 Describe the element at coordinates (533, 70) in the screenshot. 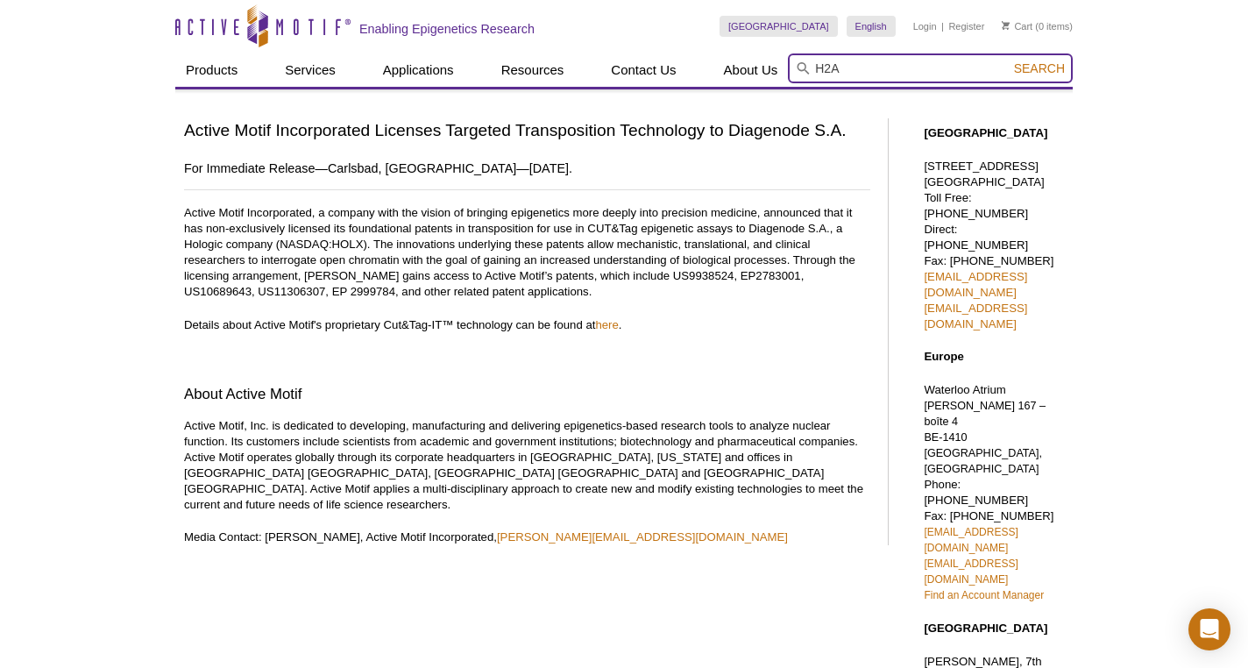

I see `a: Resources` at that location.